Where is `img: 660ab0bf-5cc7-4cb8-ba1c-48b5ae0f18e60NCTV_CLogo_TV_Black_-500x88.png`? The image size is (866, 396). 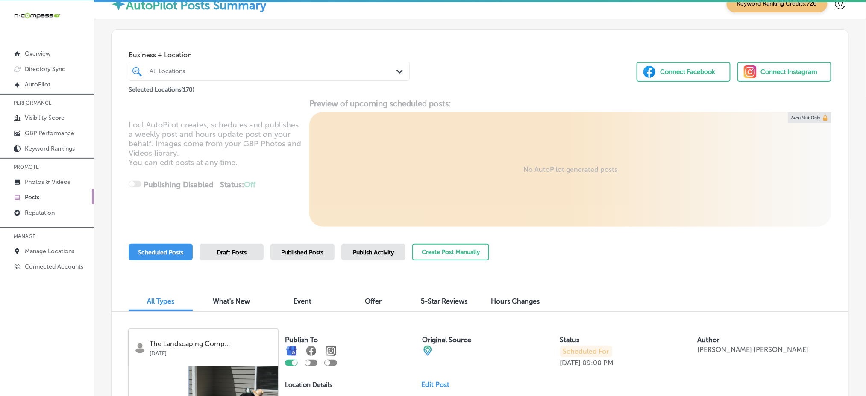
img: 660ab0bf-5cc7-4cb8-ba1c-48b5ae0f18e60NCTV_CLogo_TV_Black_-500x88.png is located at coordinates (37, 15).